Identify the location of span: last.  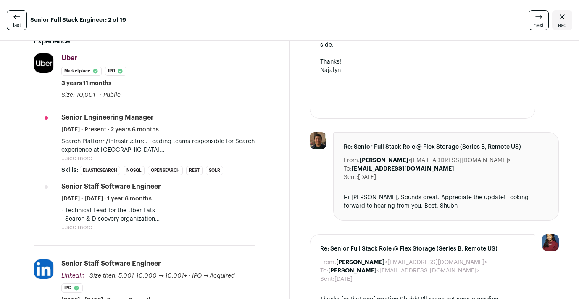
(17, 25).